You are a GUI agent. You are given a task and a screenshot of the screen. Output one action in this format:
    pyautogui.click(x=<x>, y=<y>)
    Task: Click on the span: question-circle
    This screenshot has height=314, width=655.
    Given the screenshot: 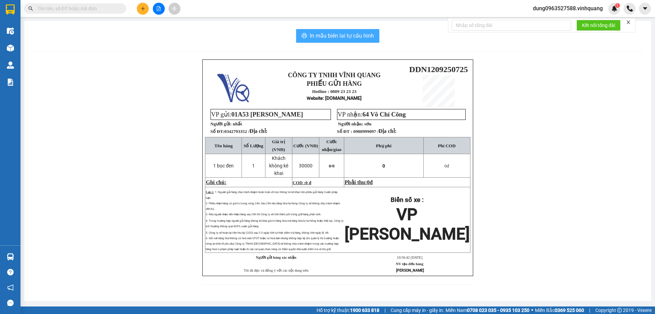 What is the action you would take?
    pyautogui.click(x=10, y=272)
    